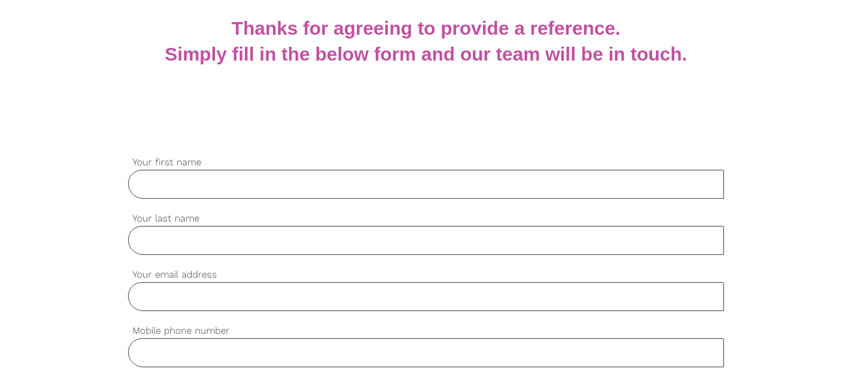  I want to click on label: Your first name, so click(426, 162).